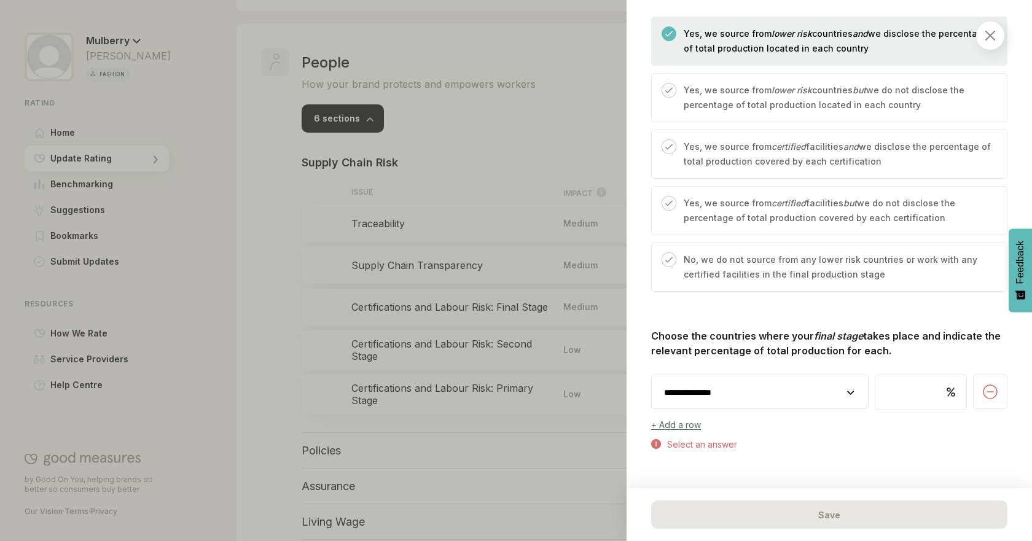 The image size is (1032, 541). What do you see at coordinates (830, 515) in the screenshot?
I see `div: Save` at bounding box center [830, 515].